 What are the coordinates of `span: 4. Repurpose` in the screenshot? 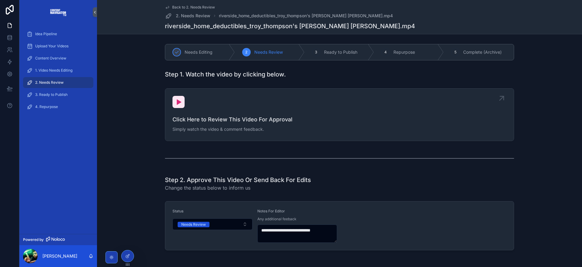 It's located at (46, 107).